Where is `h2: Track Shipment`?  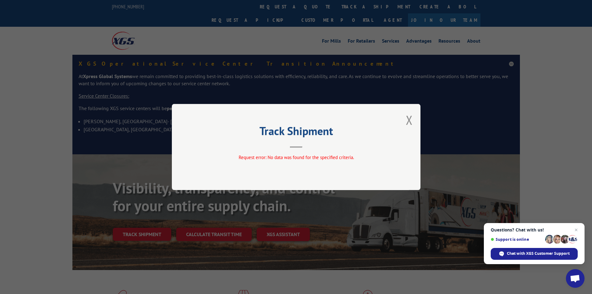
h2: Track Shipment is located at coordinates (296, 132).